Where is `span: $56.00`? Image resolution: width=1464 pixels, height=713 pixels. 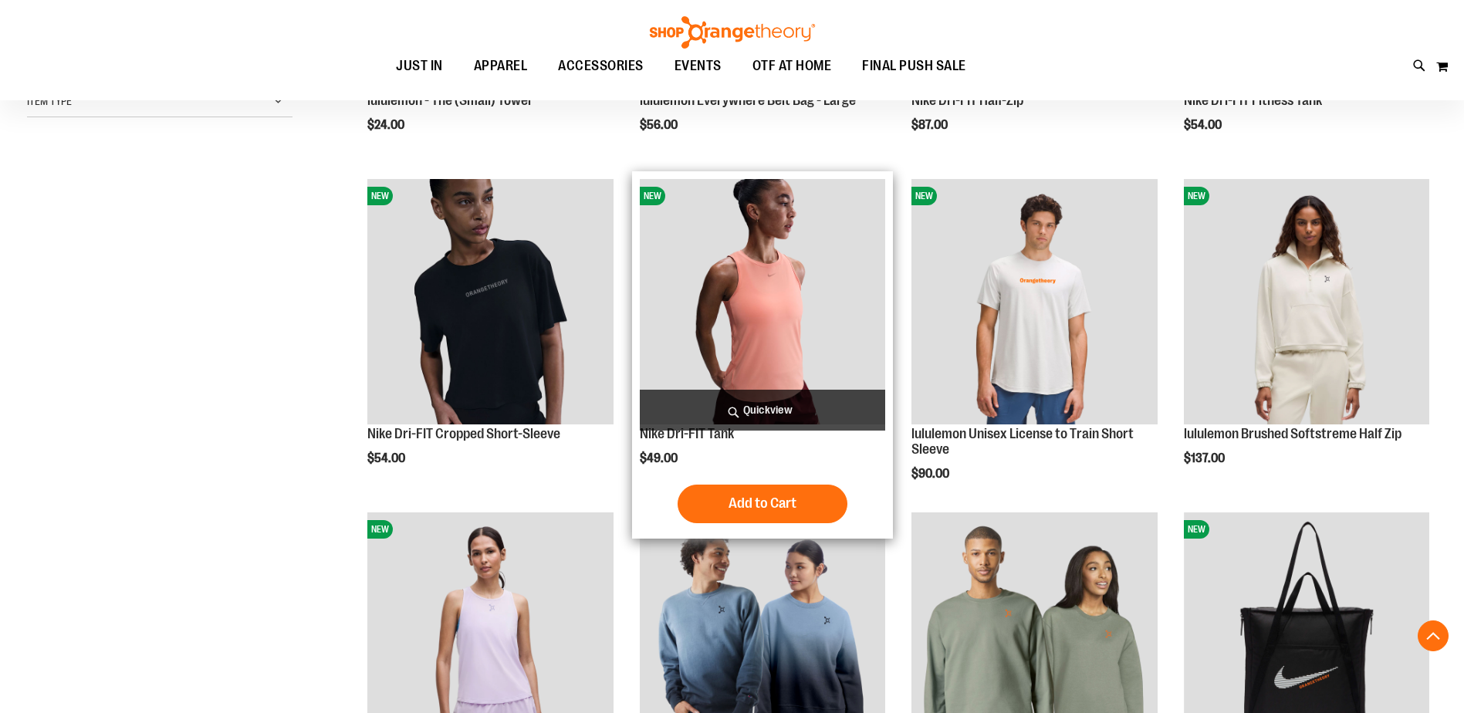 span: $56.00 is located at coordinates (660, 125).